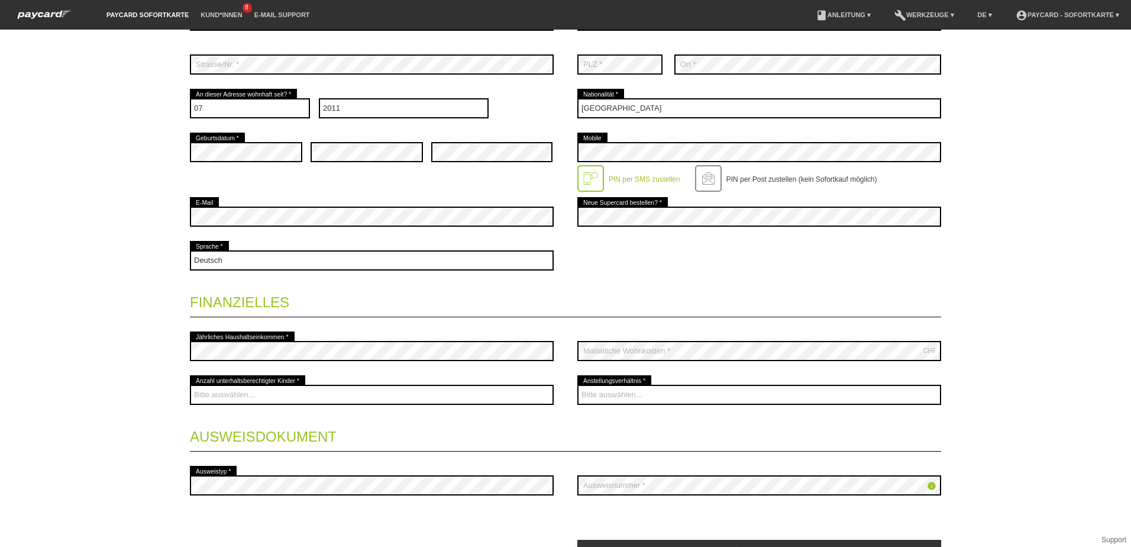 This screenshot has width=1131, height=547. What do you see at coordinates (932, 486) in the screenshot?
I see `i: info` at bounding box center [932, 486].